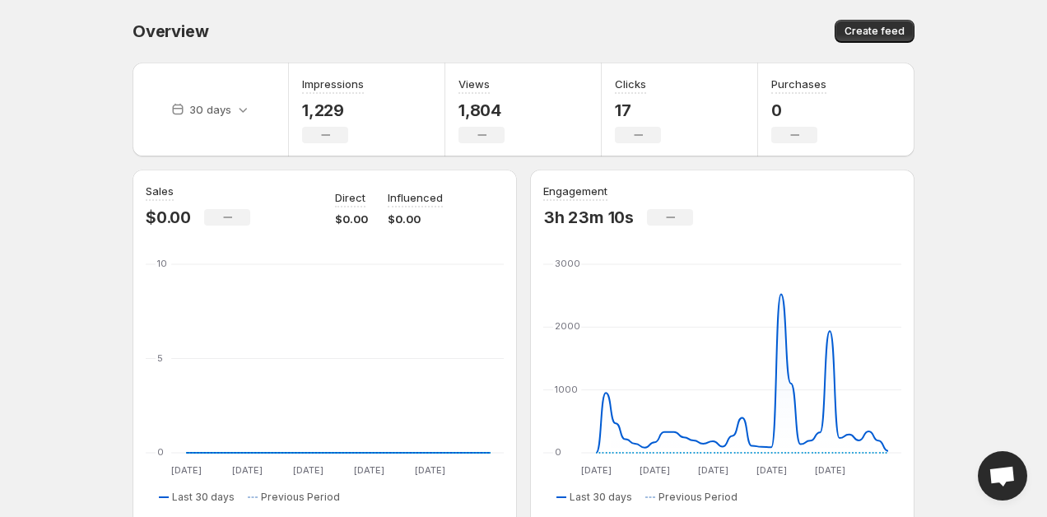 Image resolution: width=1047 pixels, height=517 pixels. Describe the element at coordinates (333, 84) in the screenshot. I see `h3: Impressions` at that location.